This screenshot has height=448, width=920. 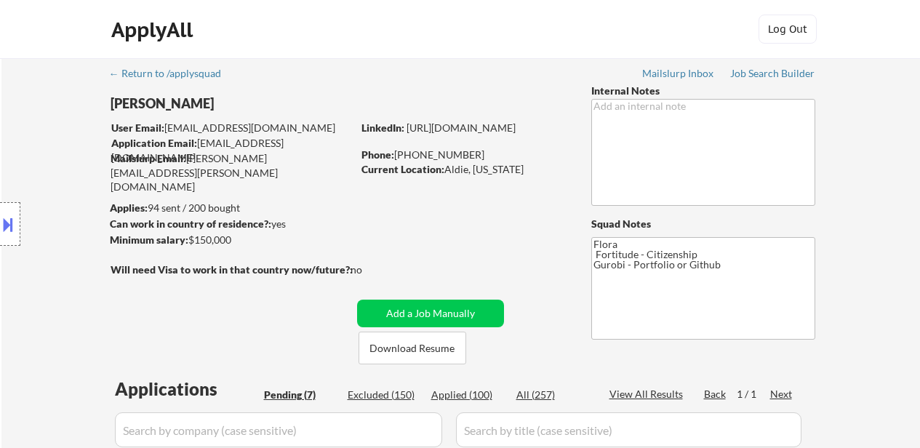 What do you see at coordinates (431, 314) in the screenshot?
I see `button: Add a Job Manually` at bounding box center [431, 314].